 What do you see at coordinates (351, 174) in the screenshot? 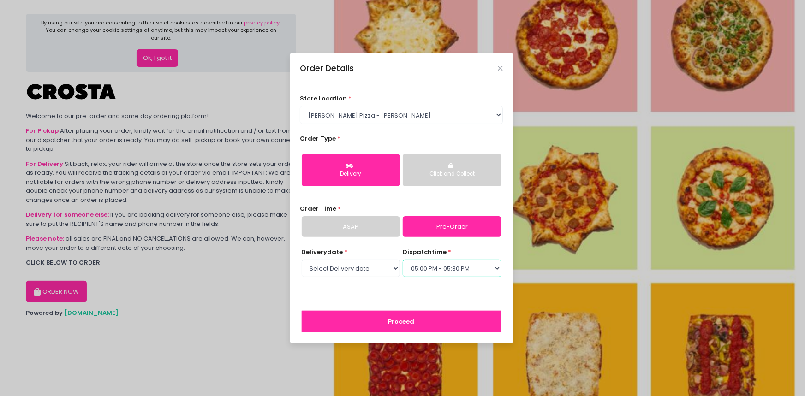
I see `div: Delivery` at bounding box center [351, 174].